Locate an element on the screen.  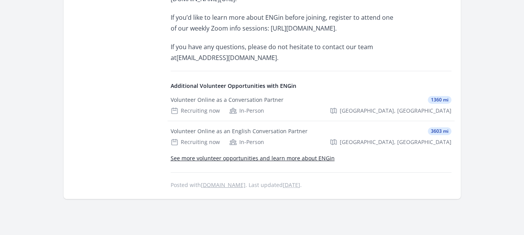
abbr: Tue, Sep 9, 2025 3:49 PM is located at coordinates (291, 185).